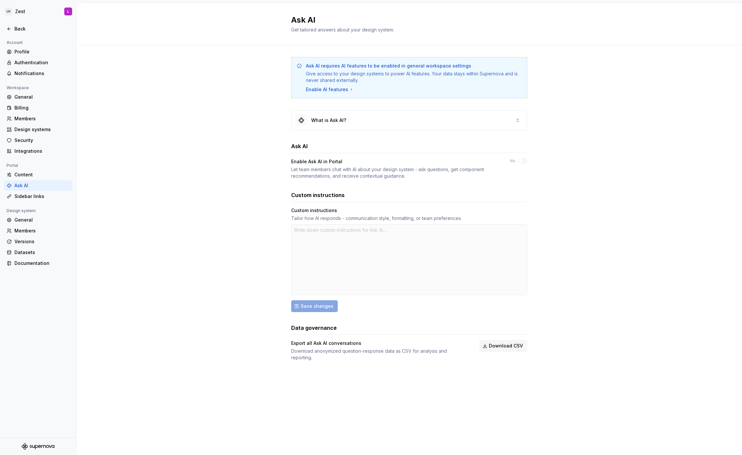  What do you see at coordinates (42, 242) in the screenshot?
I see `div: Versions` at bounding box center [42, 242].